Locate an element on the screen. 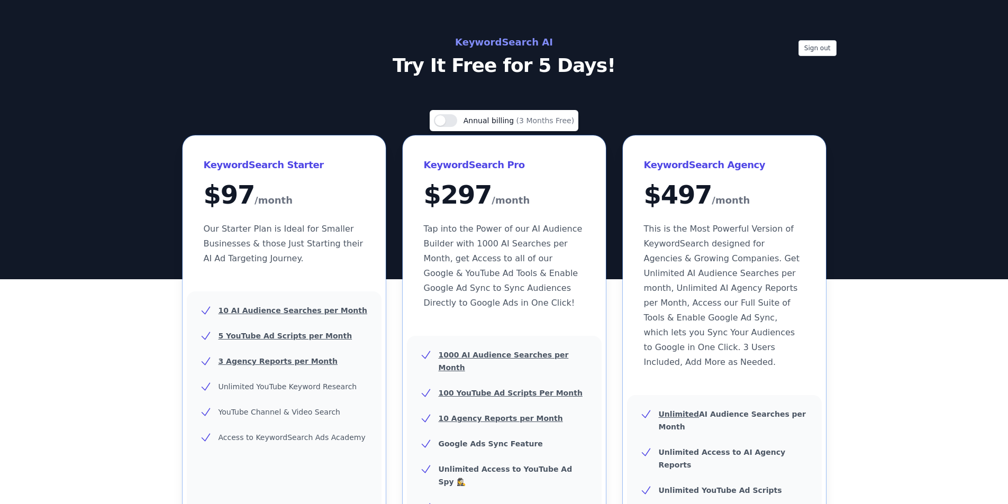  p: Try It Free for 5 Days! is located at coordinates (504, 66).